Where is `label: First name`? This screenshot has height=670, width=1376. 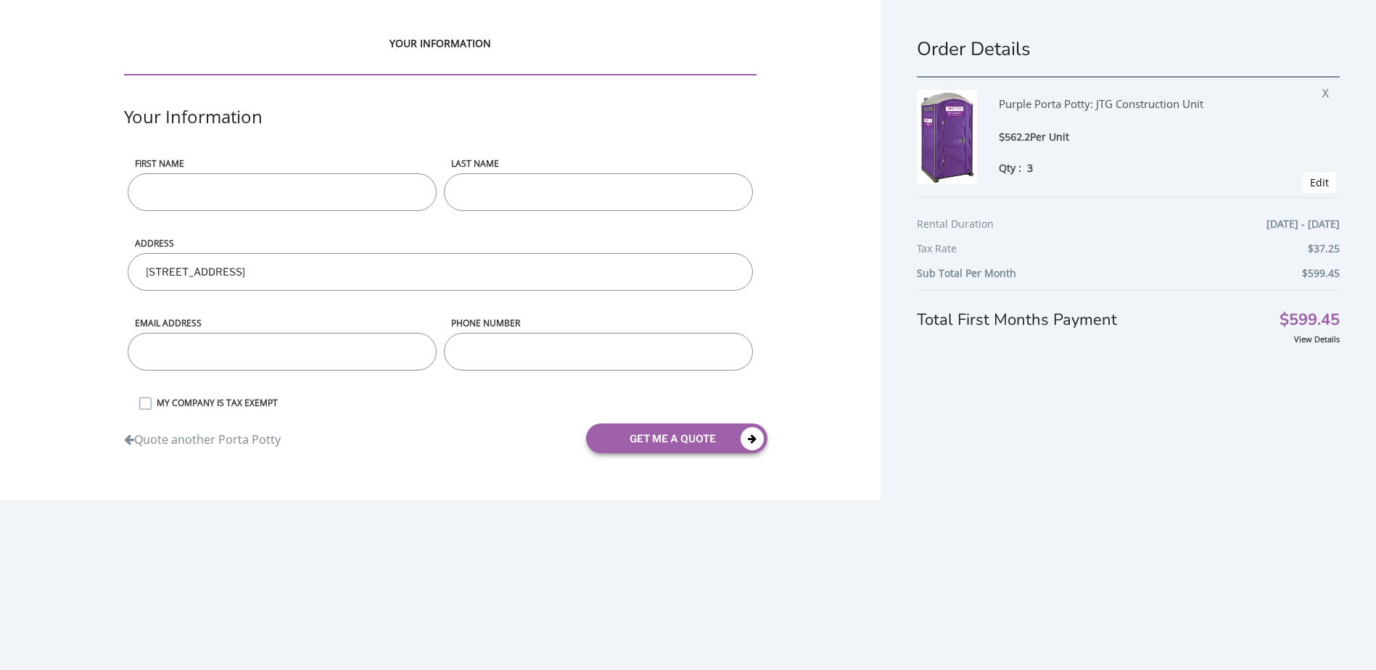
label: First name is located at coordinates (282, 163).